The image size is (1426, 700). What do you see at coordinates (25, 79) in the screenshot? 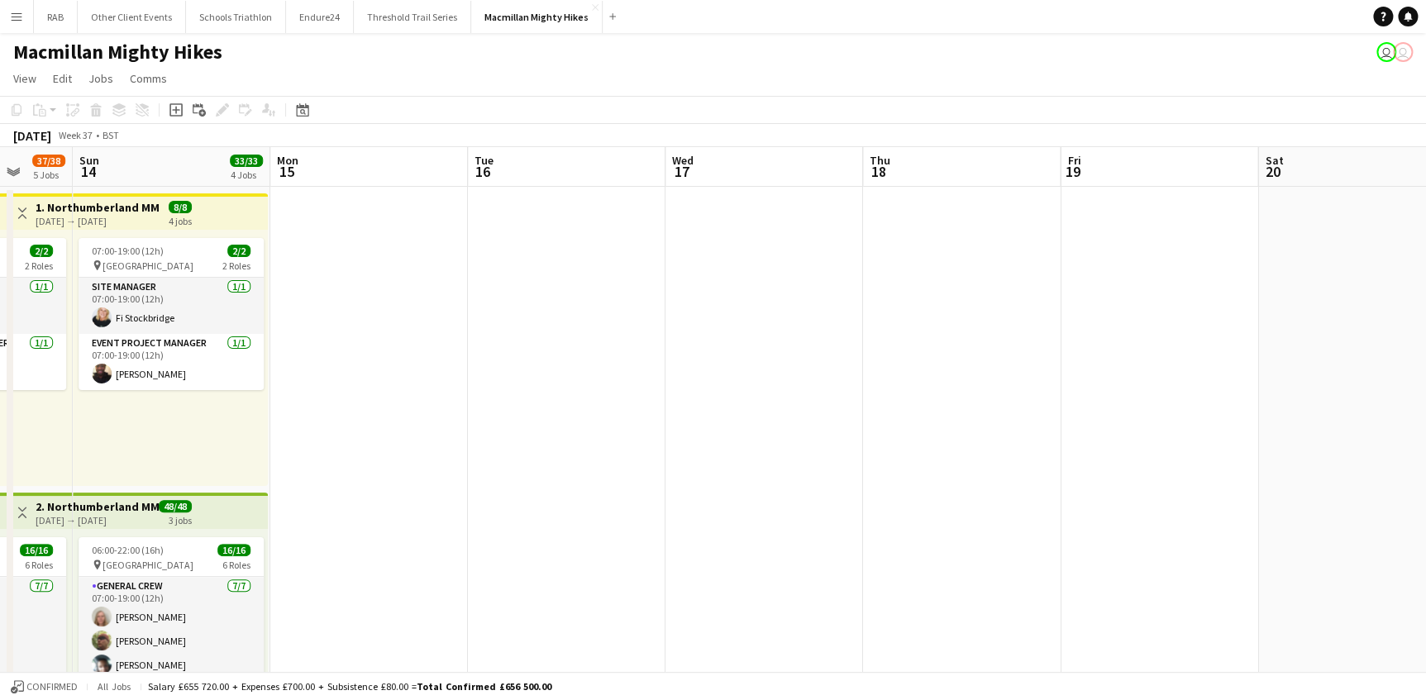
I see `a: View` at bounding box center [25, 79].